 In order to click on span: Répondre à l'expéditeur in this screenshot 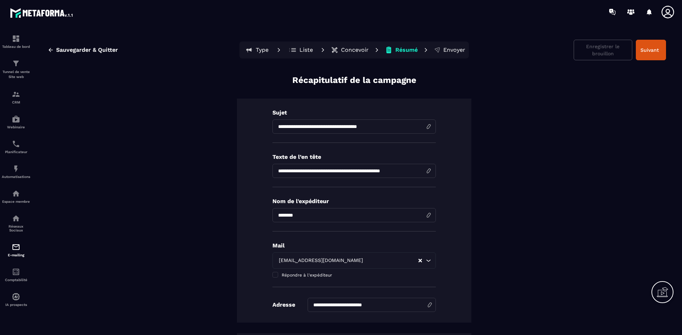, I will do `click(307, 275)`.